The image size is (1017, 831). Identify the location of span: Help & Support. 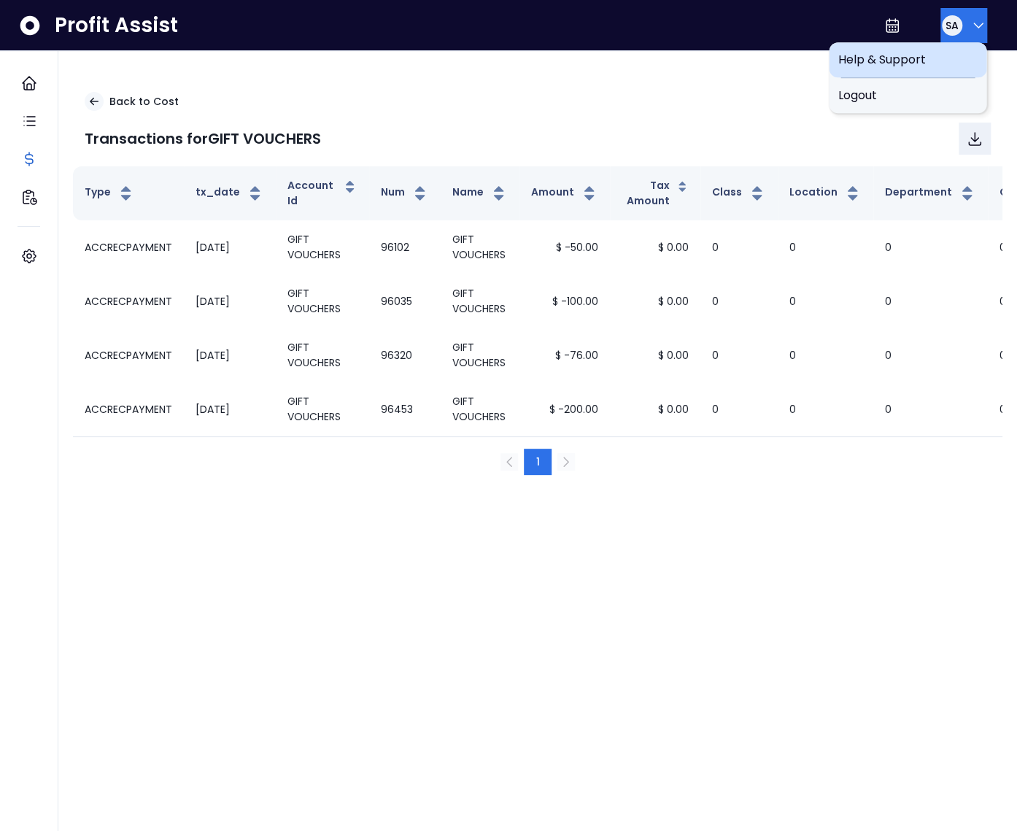
(908, 60).